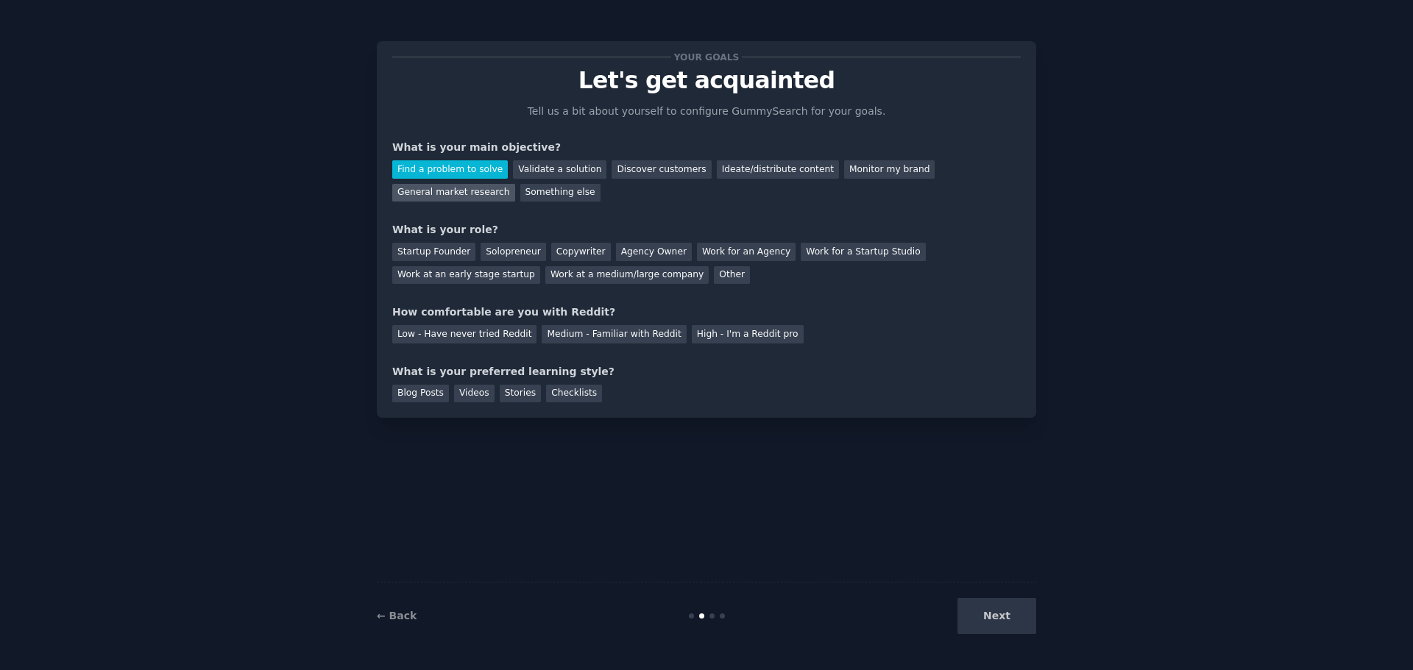 The height and width of the screenshot is (670, 1413). I want to click on span: Your goals, so click(706, 57).